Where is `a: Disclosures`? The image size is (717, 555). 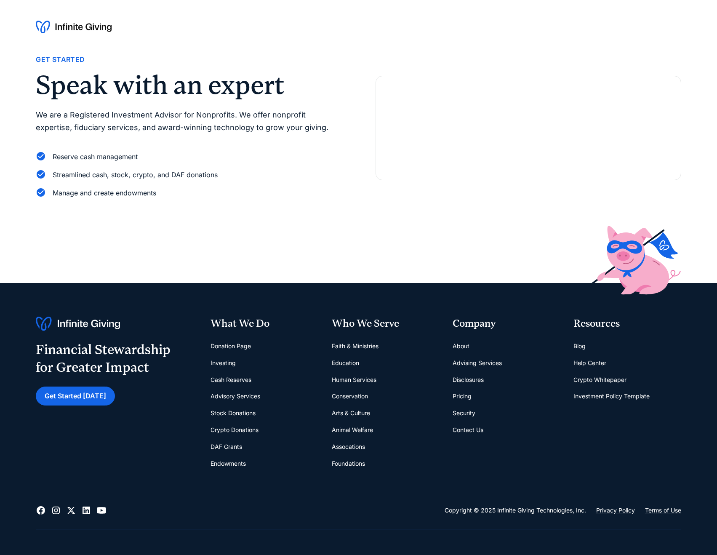 a: Disclosures is located at coordinates (468, 380).